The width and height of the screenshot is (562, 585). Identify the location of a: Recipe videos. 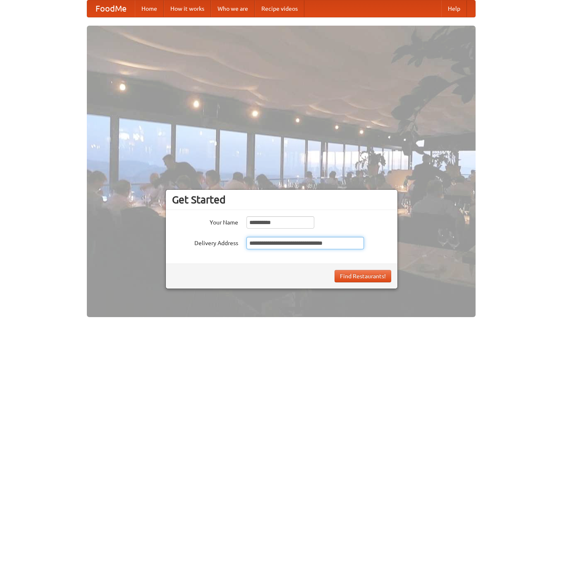
(279, 9).